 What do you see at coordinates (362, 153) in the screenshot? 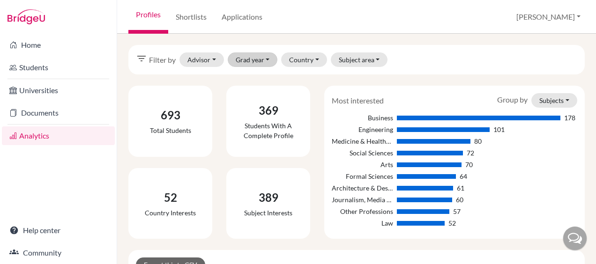
I see `div: Social Sciences` at bounding box center [362, 153].